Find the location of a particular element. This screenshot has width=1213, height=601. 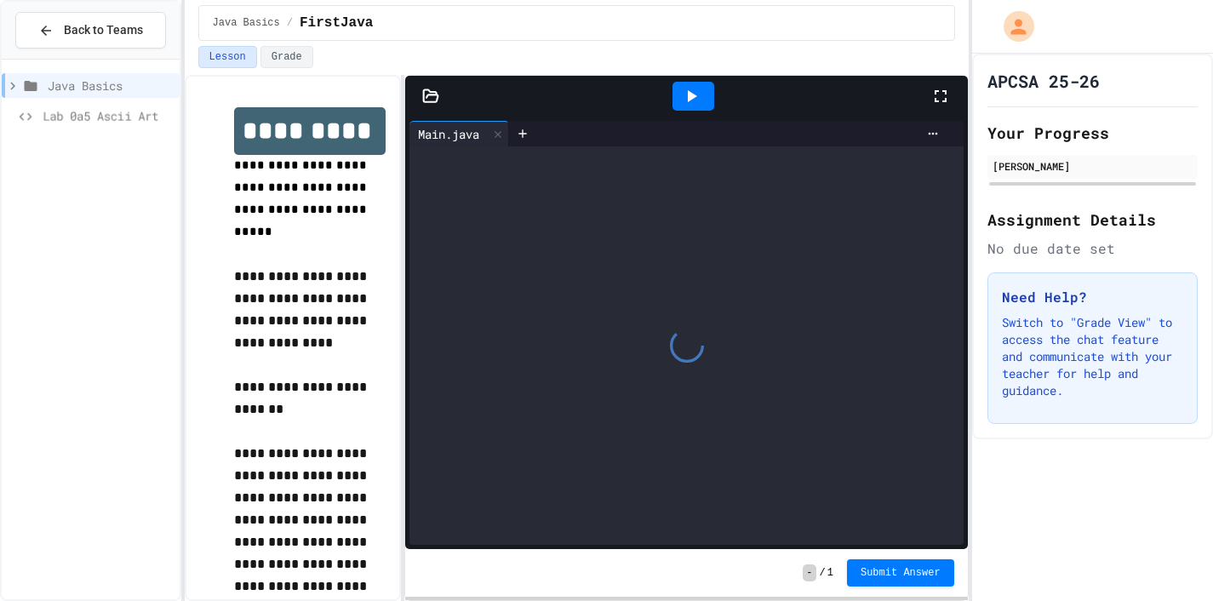

span: FirstJava is located at coordinates (336, 23).